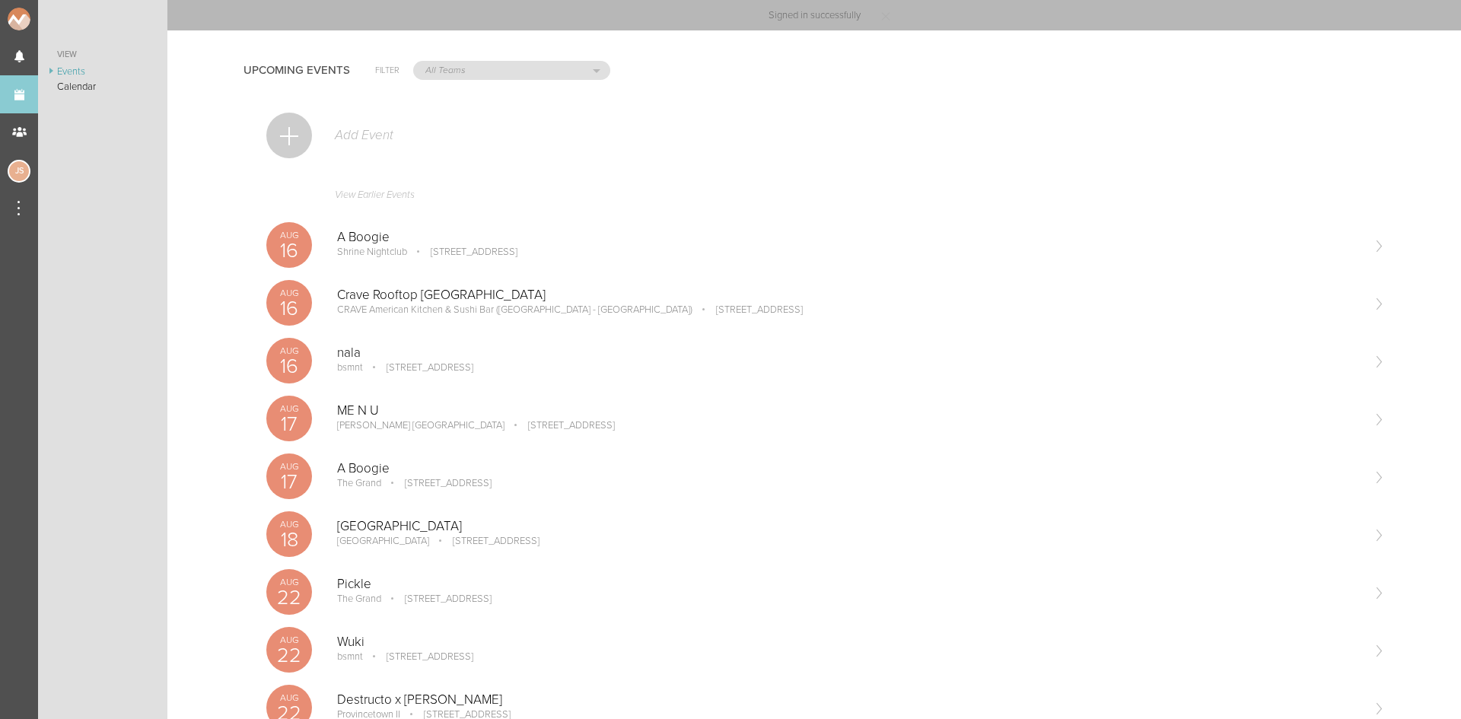 Image resolution: width=1461 pixels, height=719 pixels. I want to click on p: Shrine Nightclub, so click(372, 252).